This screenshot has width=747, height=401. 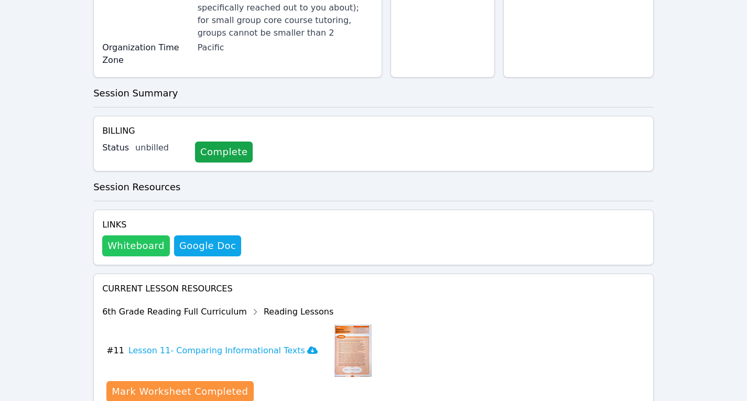 What do you see at coordinates (373, 187) in the screenshot?
I see `h3: Session Resources` at bounding box center [373, 187].